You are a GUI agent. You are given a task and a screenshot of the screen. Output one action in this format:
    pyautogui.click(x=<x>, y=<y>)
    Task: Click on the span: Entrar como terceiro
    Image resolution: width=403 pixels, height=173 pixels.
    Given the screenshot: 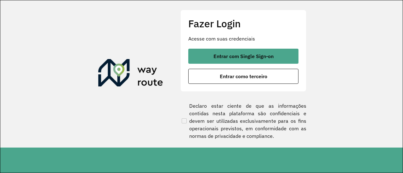 What is the action you would take?
    pyautogui.click(x=243, y=77)
    